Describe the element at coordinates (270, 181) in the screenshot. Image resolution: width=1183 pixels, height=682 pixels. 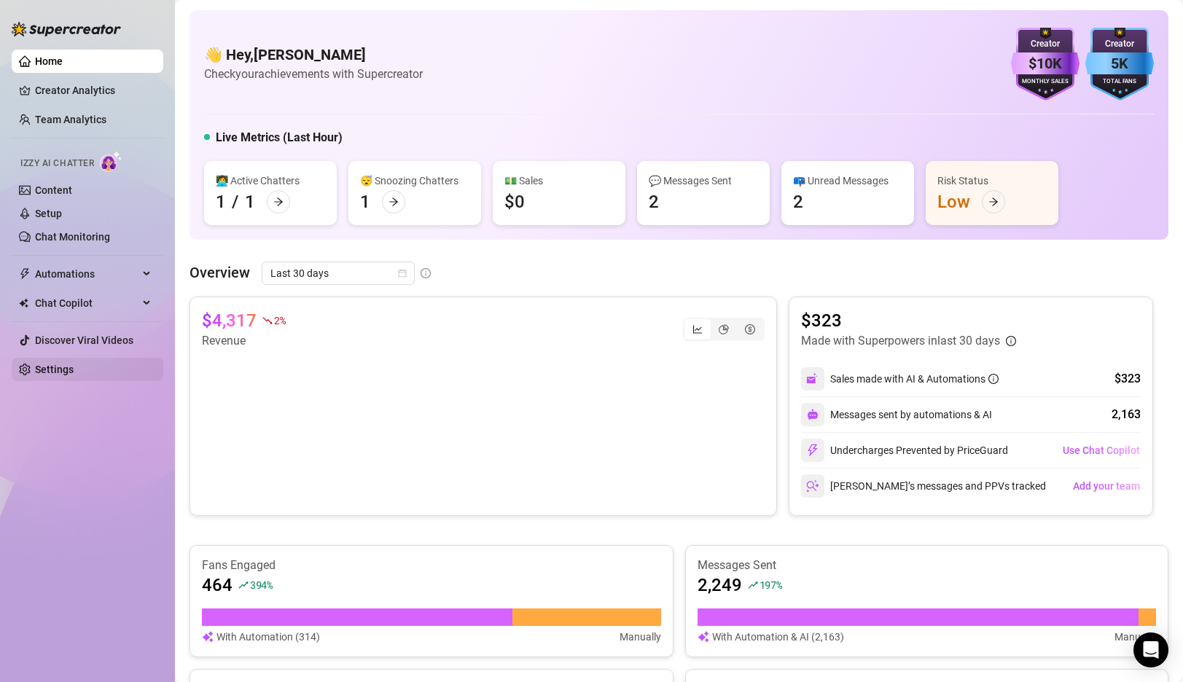
I see `div: 👩‍💻 Active Chatters` at that location.